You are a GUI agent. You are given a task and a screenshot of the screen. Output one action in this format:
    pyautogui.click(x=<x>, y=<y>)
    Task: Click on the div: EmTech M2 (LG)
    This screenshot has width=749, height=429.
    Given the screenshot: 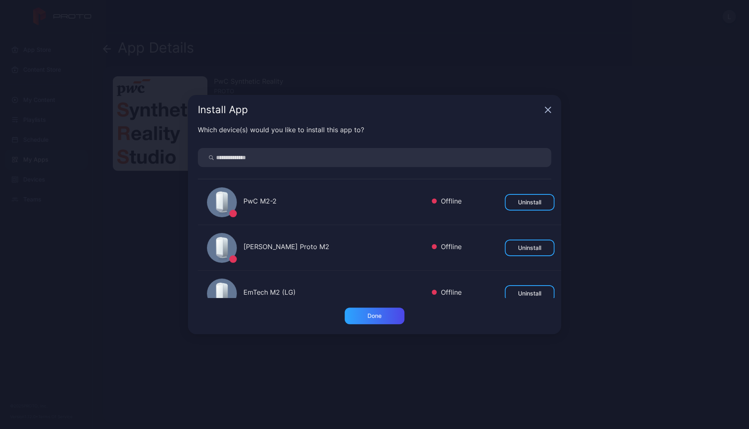 What is the action you would take?
    pyautogui.click(x=334, y=293)
    